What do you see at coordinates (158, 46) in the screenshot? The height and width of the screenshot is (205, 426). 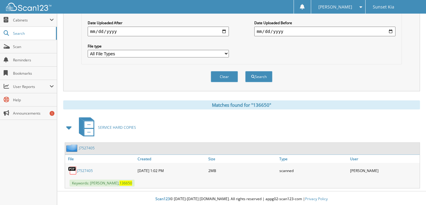 I see `label: File type` at bounding box center [158, 46].